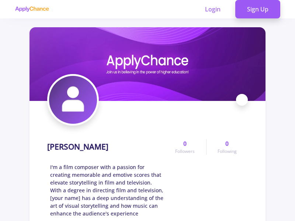 The image size is (295, 221). What do you see at coordinates (147, 64) in the screenshot?
I see `img: Alireza Hosseinicover image` at bounding box center [147, 64].